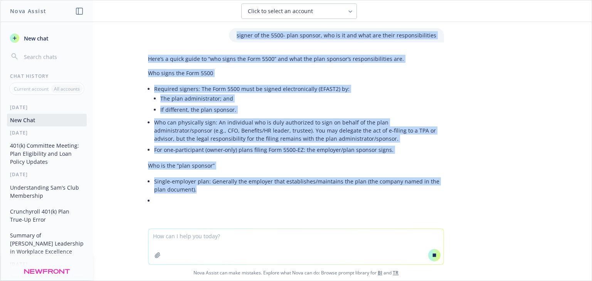  What do you see at coordinates (380, 273) in the screenshot?
I see `a: BI` at bounding box center [380, 273].